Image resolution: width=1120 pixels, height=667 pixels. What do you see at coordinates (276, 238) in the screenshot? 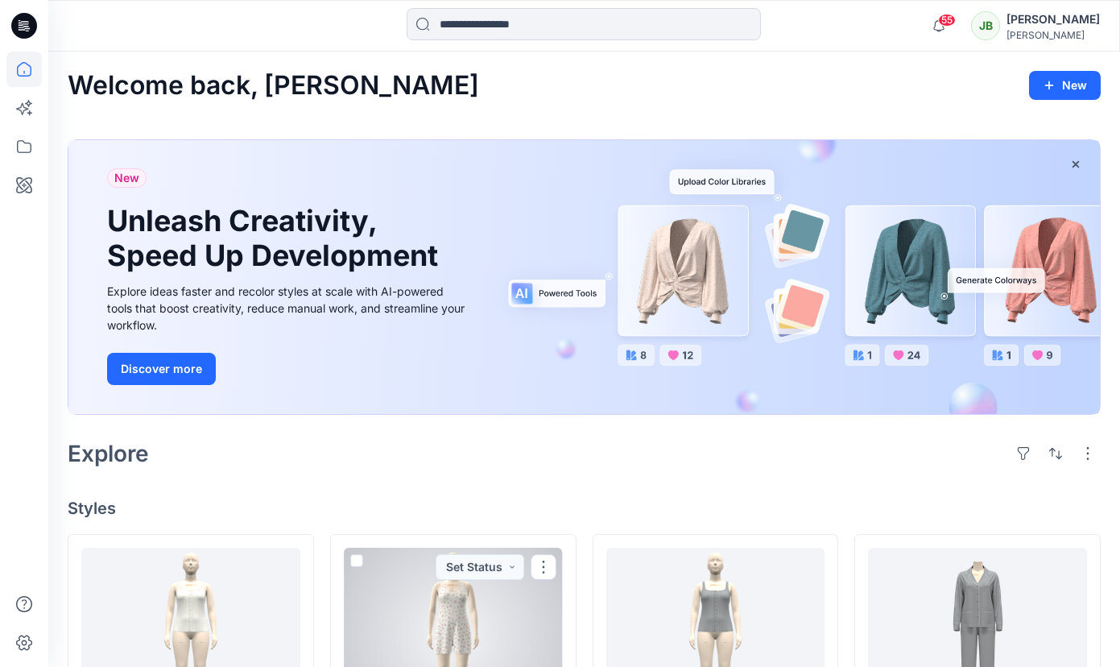
I see `h1: Unleash Creativity, Speed Up Development` at bounding box center [276, 238].